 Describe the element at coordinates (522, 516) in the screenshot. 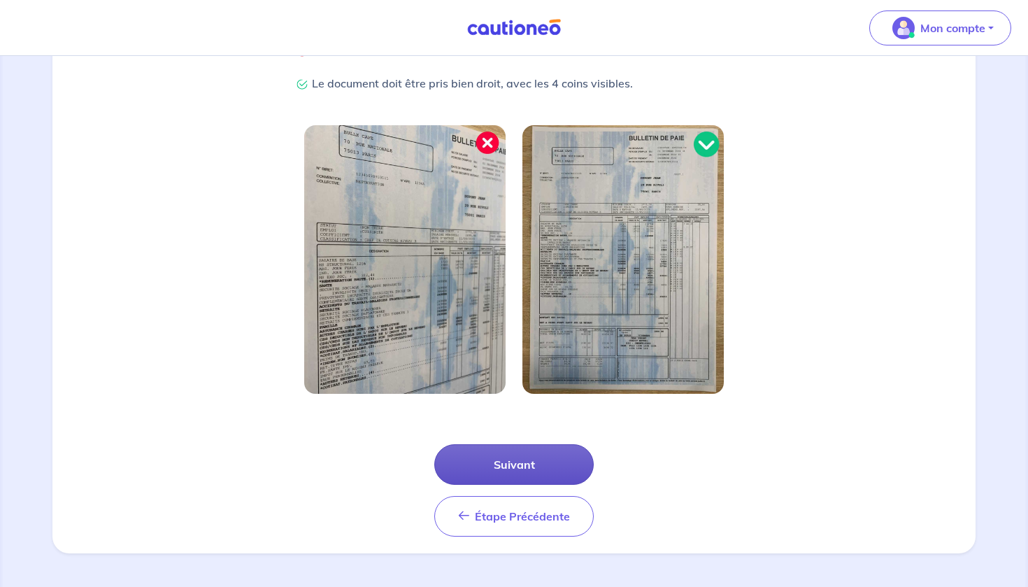

I see `span: Étape Précédente` at that location.